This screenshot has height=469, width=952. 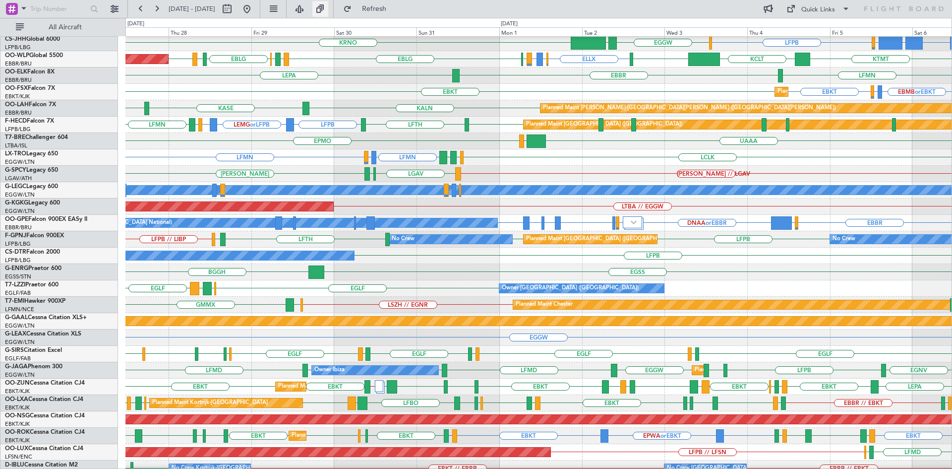 I want to click on span: T7-BRE, so click(x=15, y=137).